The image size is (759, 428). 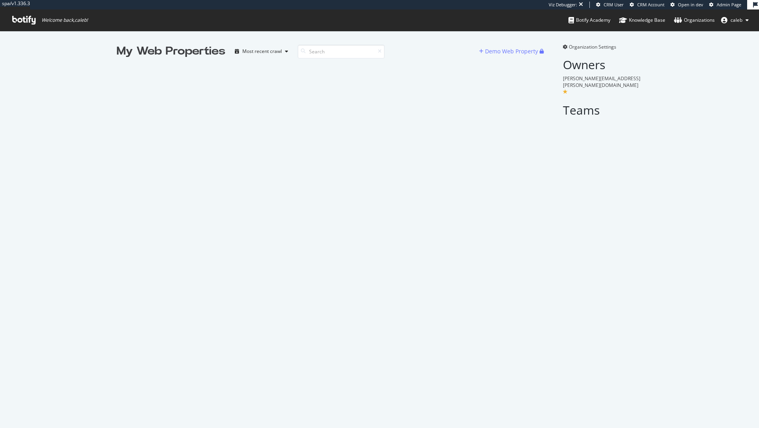 I want to click on a: Knowledge Base, so click(x=642, y=20).